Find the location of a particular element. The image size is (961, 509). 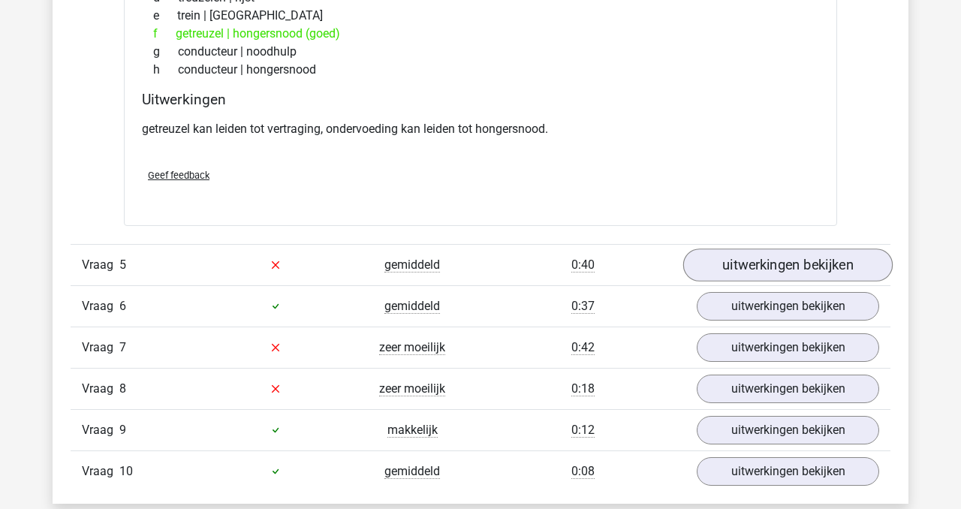

span: 8 is located at coordinates (122, 388).